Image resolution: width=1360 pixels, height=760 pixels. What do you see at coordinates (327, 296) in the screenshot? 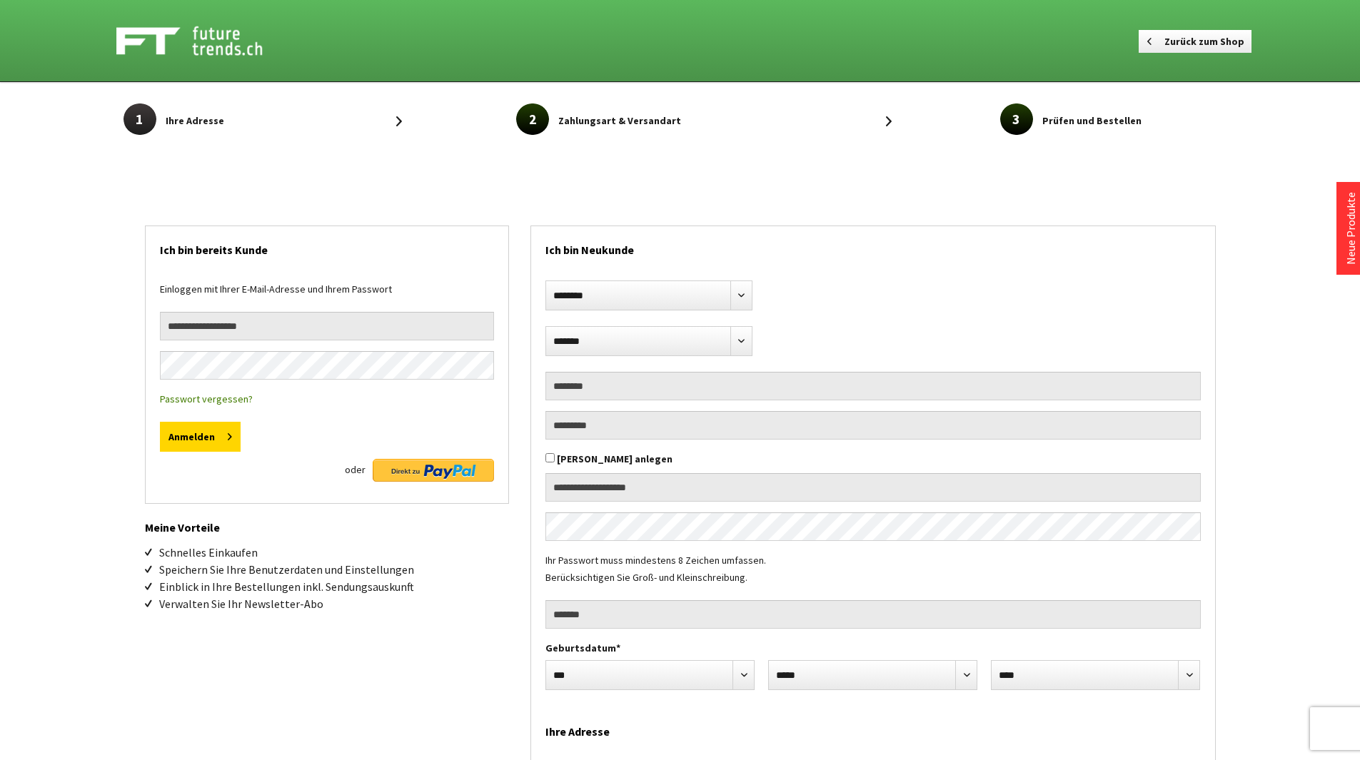
I see `div: Einloggen mit Ihrer E-Mail-Adresse und Ihrem Passwort` at bounding box center [327, 296].